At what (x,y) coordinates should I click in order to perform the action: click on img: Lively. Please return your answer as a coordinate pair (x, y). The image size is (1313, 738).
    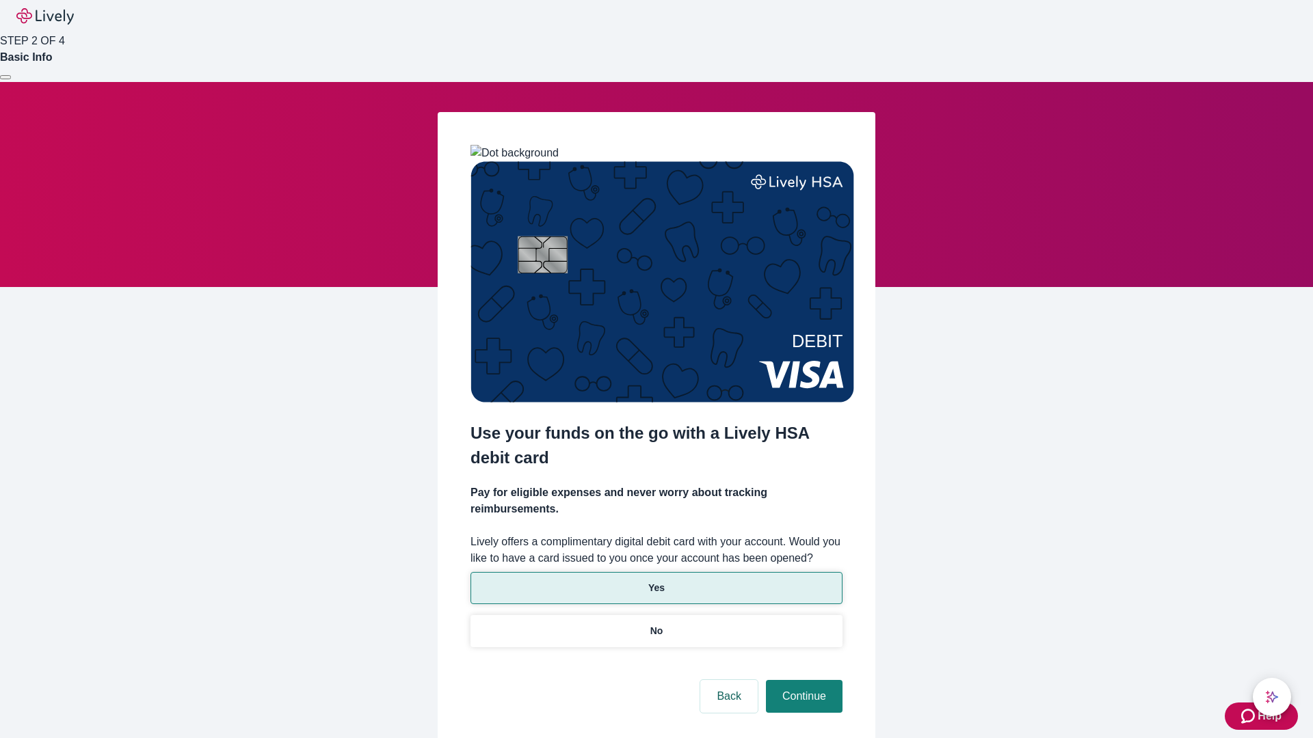
    Looking at the image, I should click on (45, 16).